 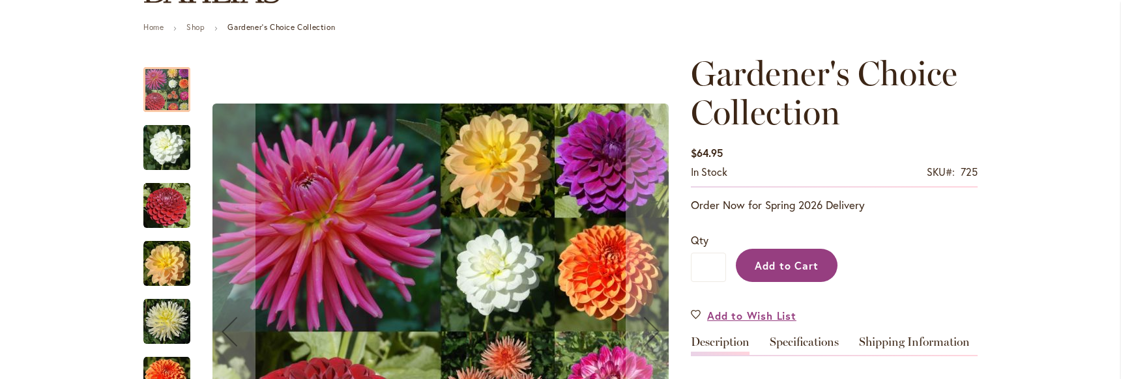 What do you see at coordinates (709, 172) in the screenshot?
I see `div: Availability` at bounding box center [709, 172].